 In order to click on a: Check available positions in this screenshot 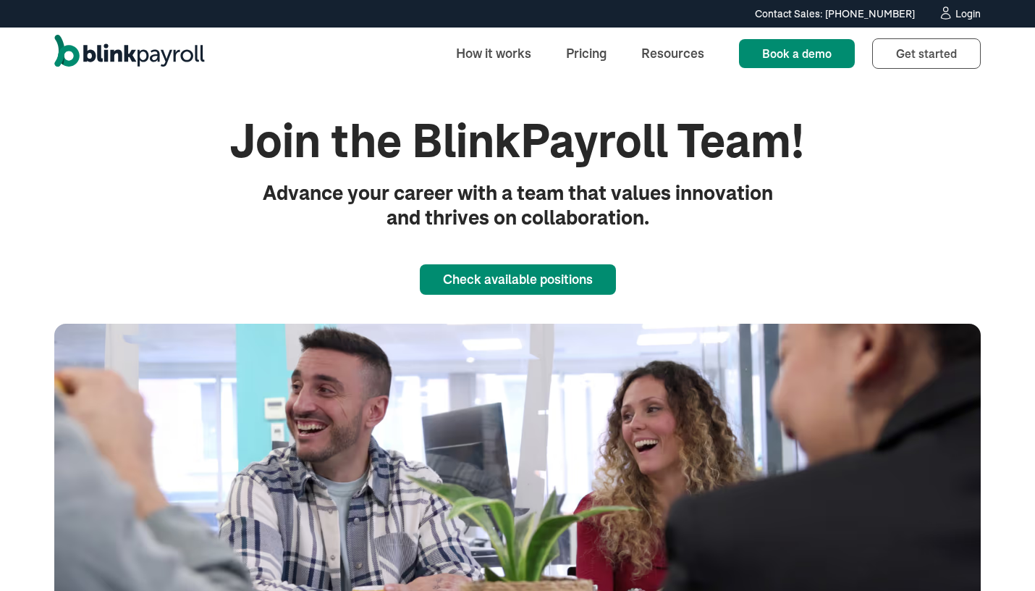, I will do `click(518, 279)`.